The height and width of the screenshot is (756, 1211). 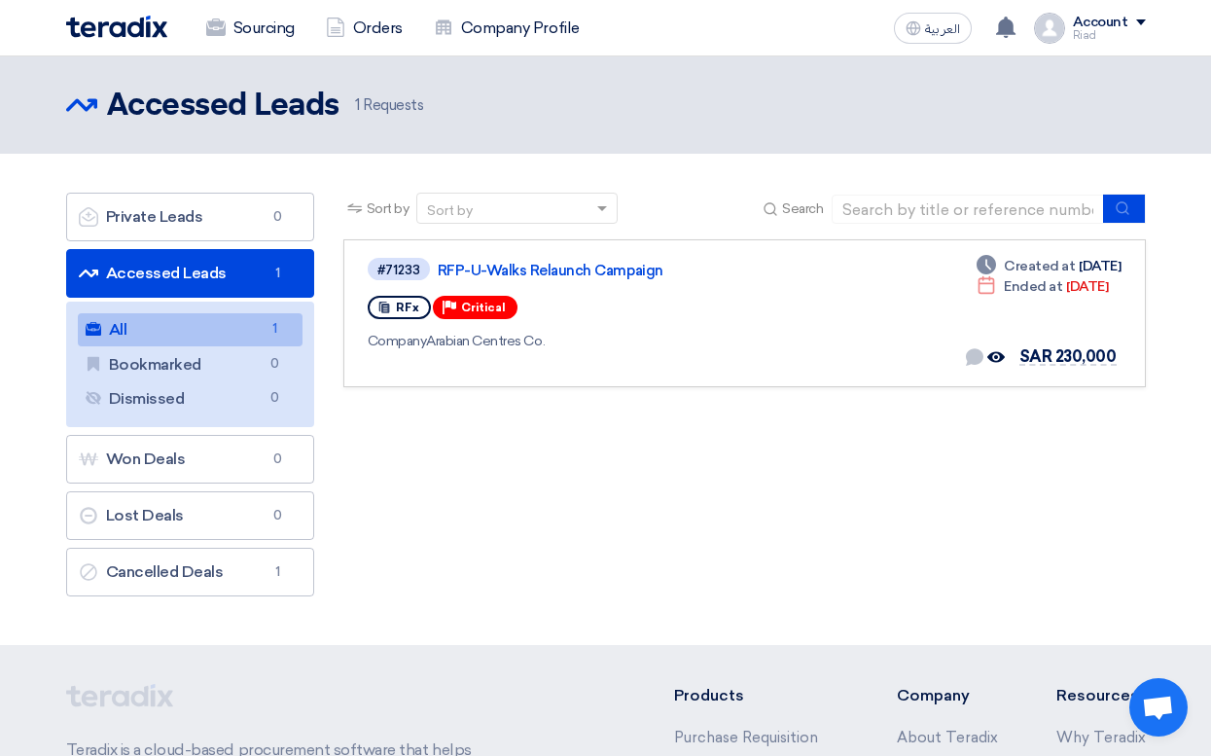 What do you see at coordinates (117, 26) in the screenshot?
I see `img: Teradix logo` at bounding box center [117, 26].